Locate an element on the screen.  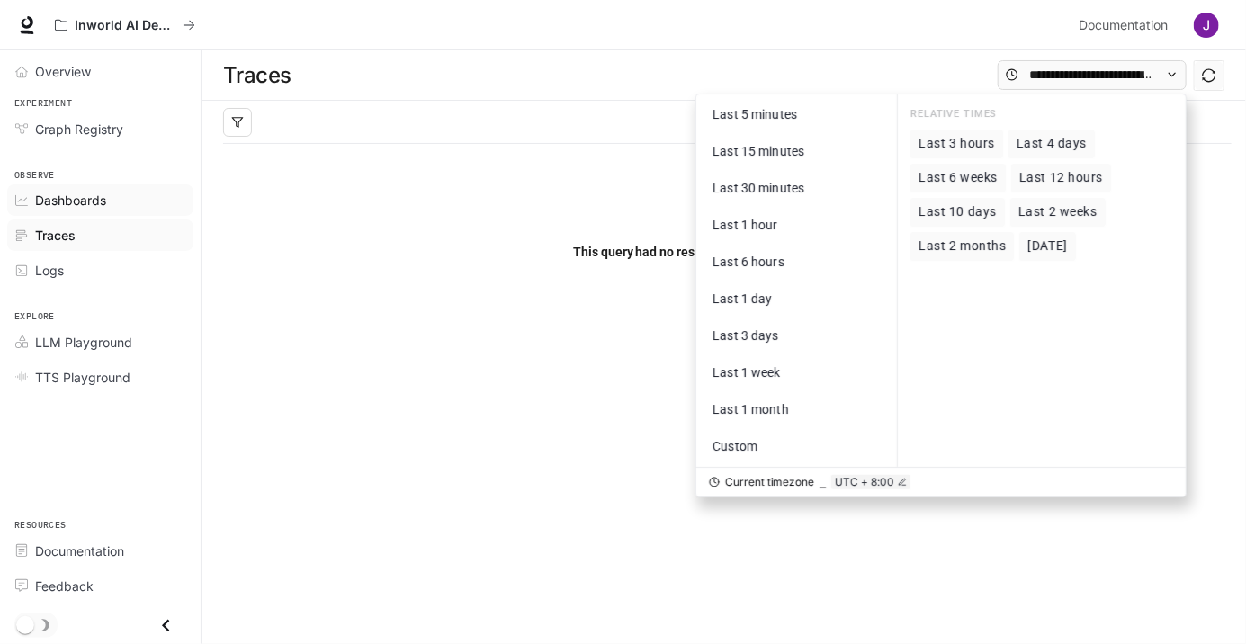
span: LLM Playground is located at coordinates (84, 342).